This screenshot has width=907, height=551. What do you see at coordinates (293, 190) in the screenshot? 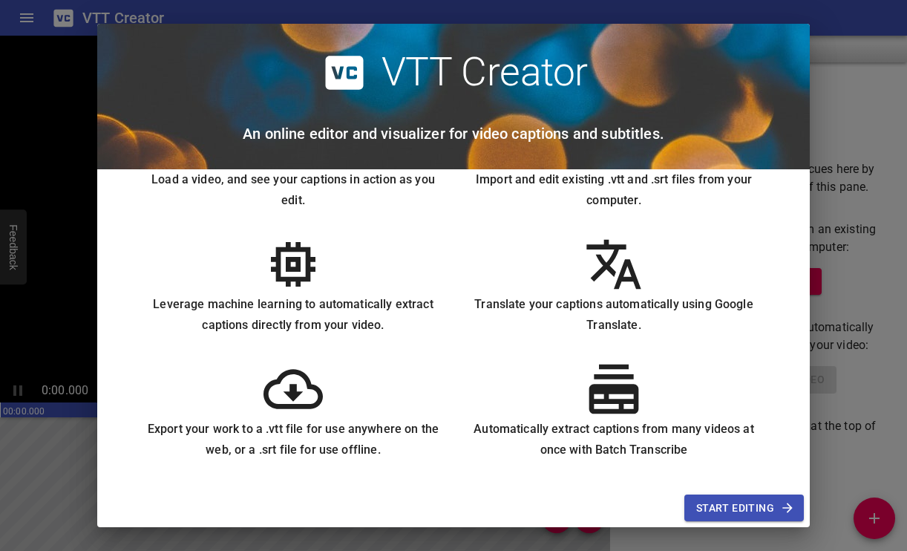
I see `h6: Load a video, and see your captions in action as you edit.` at bounding box center [293, 190].